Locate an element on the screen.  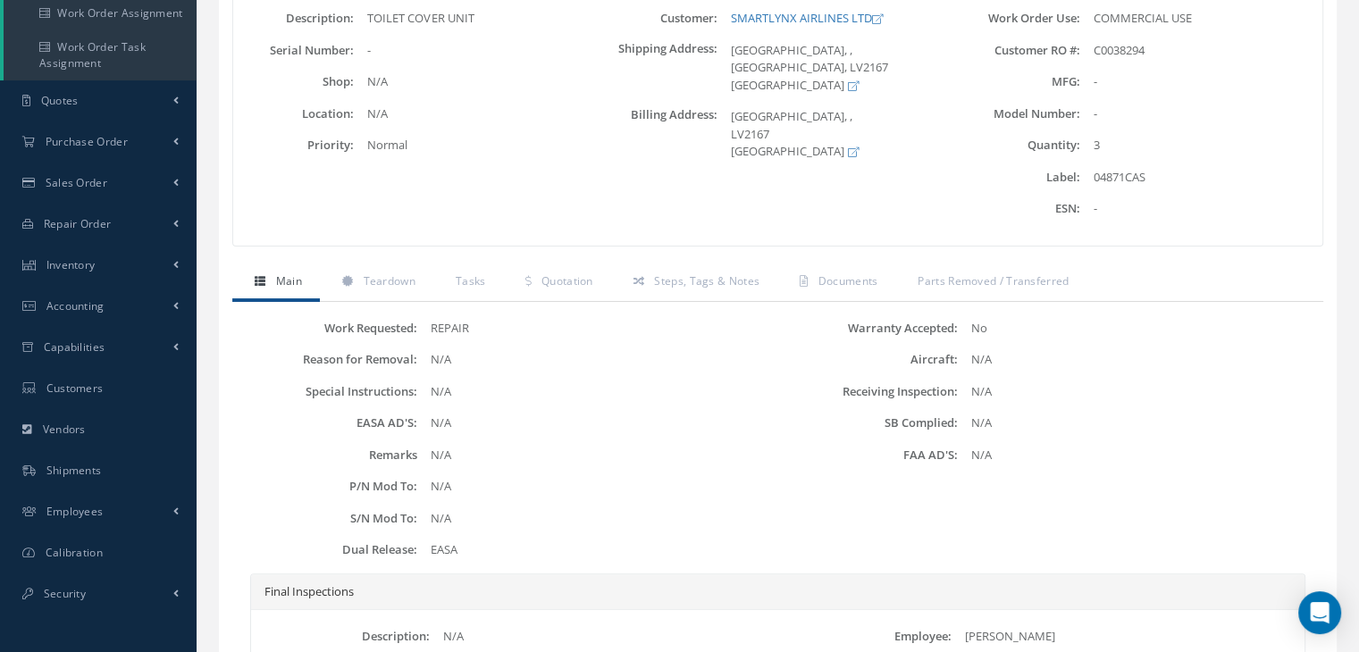
span: Quotation is located at coordinates (568, 281).